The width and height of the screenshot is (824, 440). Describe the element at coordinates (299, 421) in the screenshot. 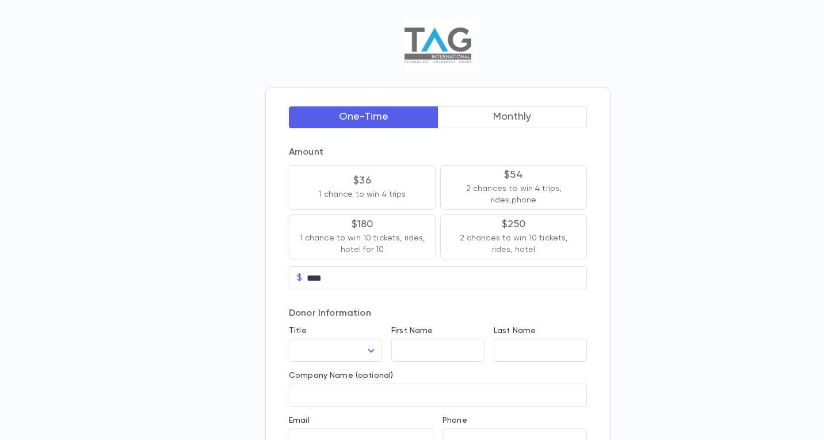

I see `label: Email` at that location.